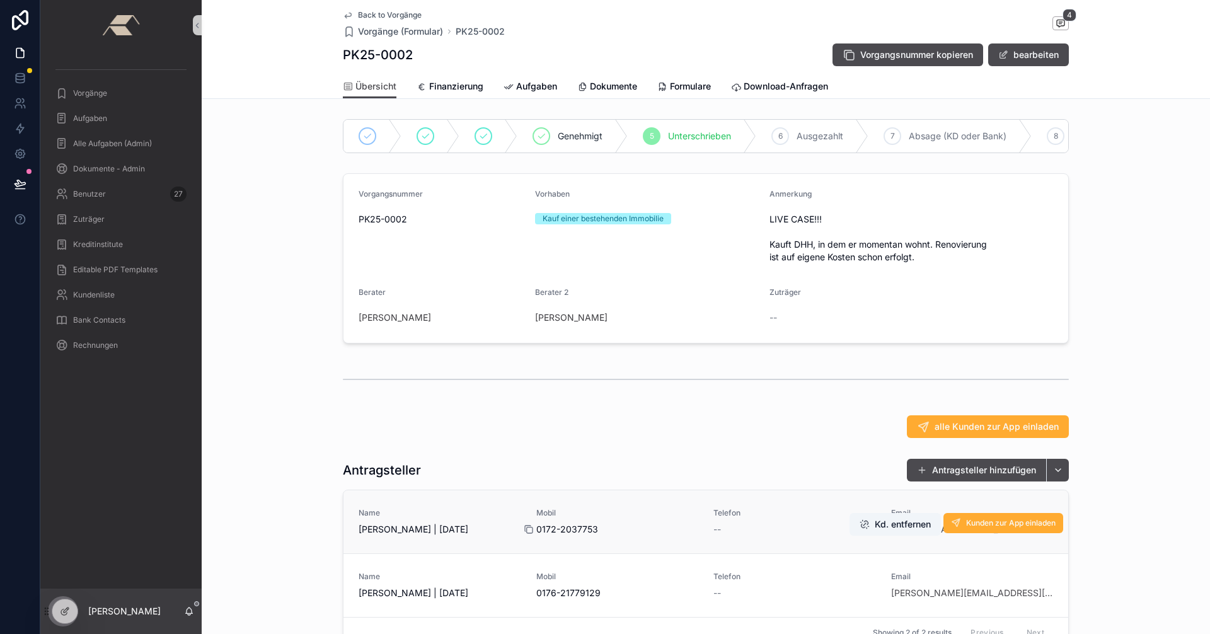 Image resolution: width=1210 pixels, height=634 pixels. What do you see at coordinates (94, 295) in the screenshot?
I see `span: Kundenliste` at bounding box center [94, 295].